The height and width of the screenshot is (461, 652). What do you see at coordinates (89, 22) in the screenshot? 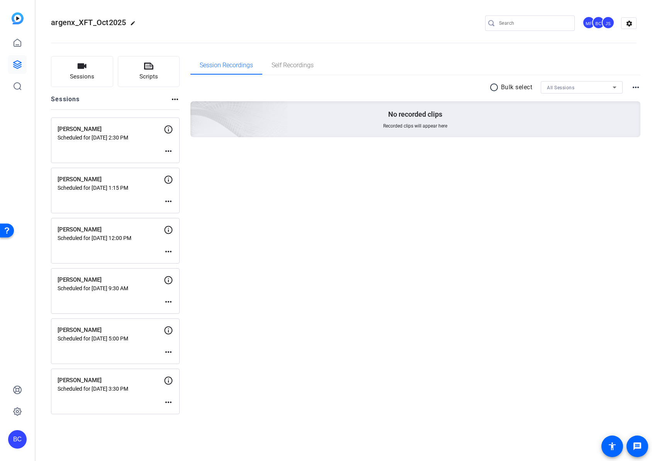
I see `span: argenx_XFT_Oct2025` at bounding box center [89, 22].